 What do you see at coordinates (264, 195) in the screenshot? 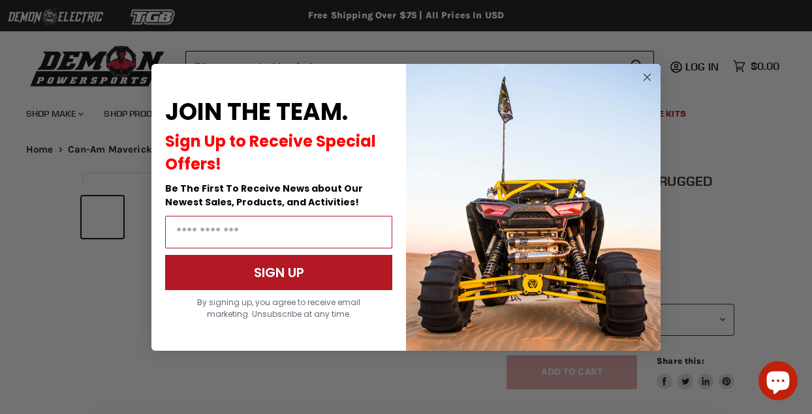
I see `span: Be The First To Receive News about Our Newest Sales, Products, and Activities!` at bounding box center [264, 195].